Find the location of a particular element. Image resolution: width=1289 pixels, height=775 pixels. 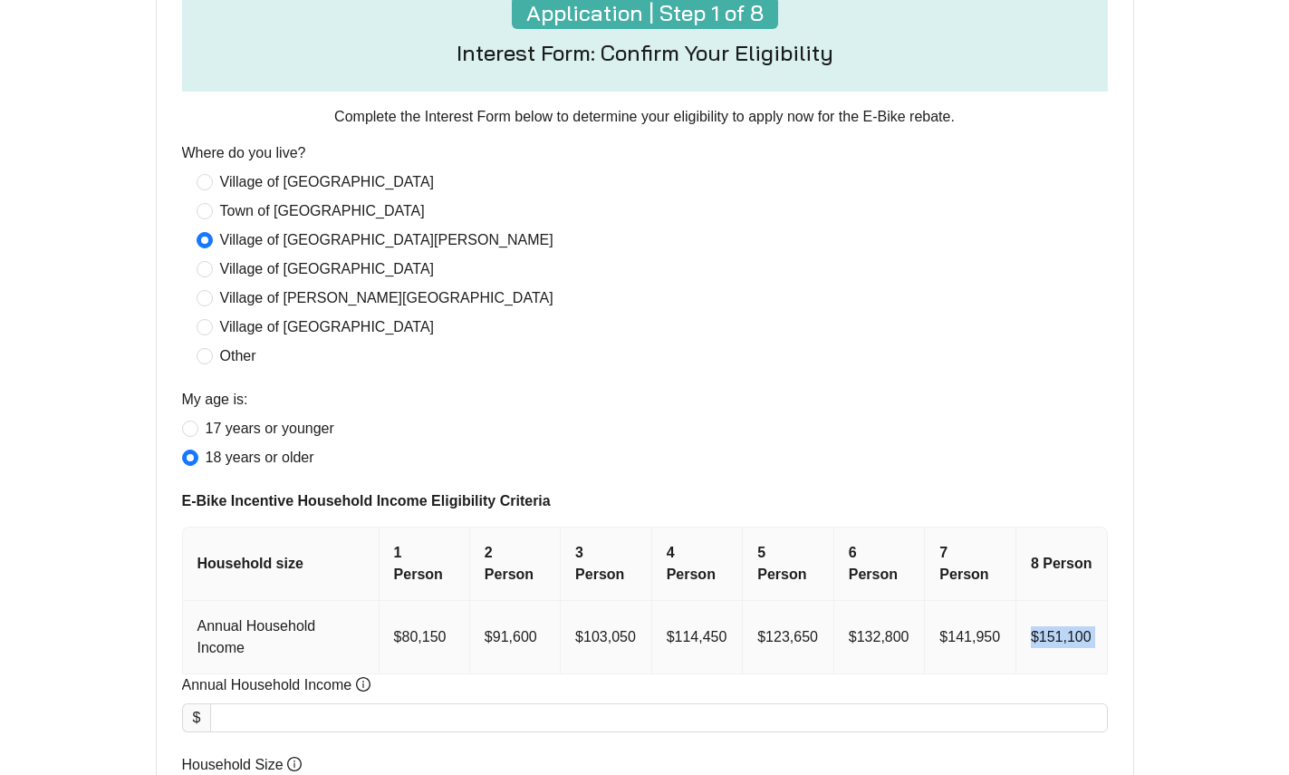

td: $132,800 is located at coordinates (880, 637).